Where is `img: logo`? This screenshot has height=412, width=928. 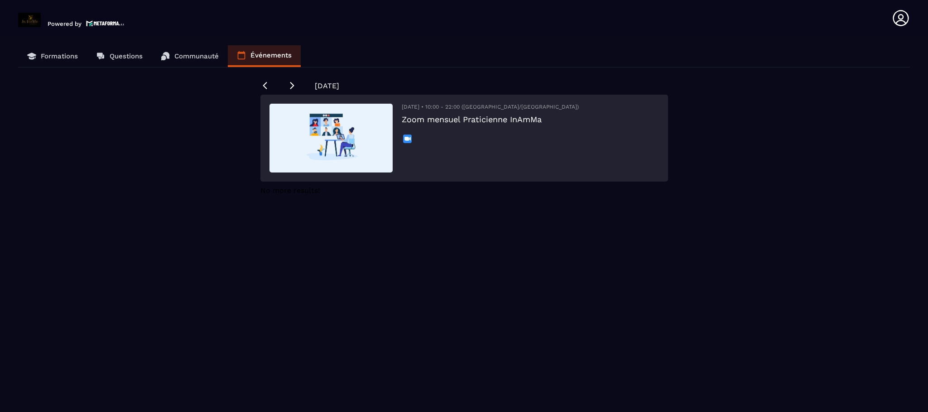
img: logo is located at coordinates (105, 23).